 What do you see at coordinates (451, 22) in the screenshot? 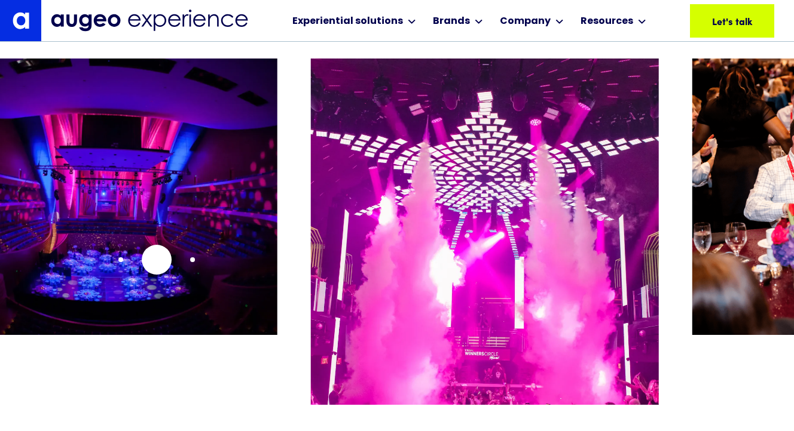
I see `div: Brands` at bounding box center [451, 22].